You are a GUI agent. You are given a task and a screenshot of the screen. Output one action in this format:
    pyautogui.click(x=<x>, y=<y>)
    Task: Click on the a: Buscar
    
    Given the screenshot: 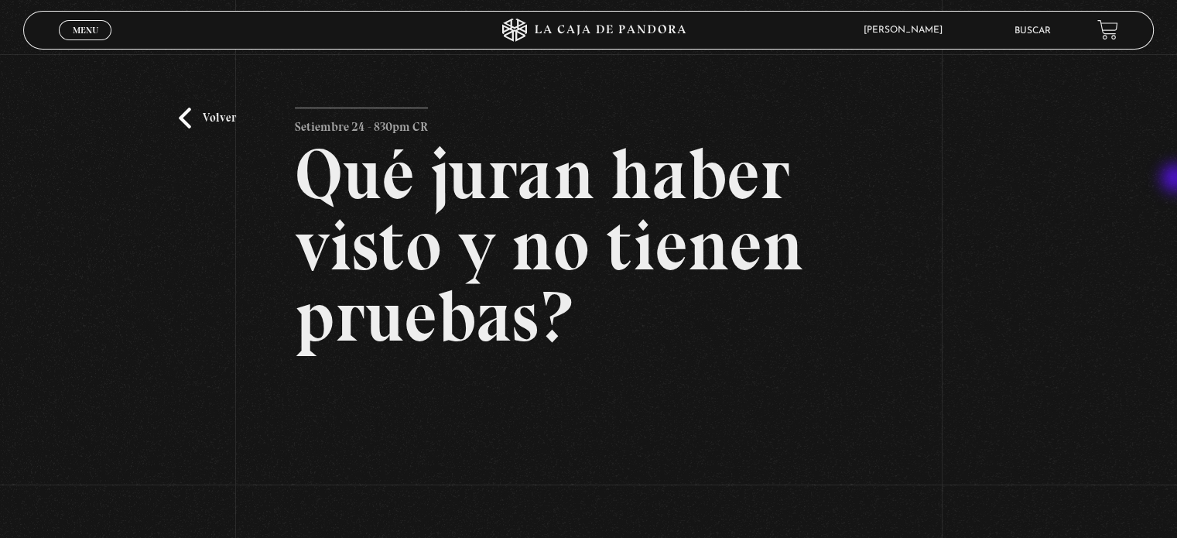 What is the action you would take?
    pyautogui.click(x=1033, y=31)
    